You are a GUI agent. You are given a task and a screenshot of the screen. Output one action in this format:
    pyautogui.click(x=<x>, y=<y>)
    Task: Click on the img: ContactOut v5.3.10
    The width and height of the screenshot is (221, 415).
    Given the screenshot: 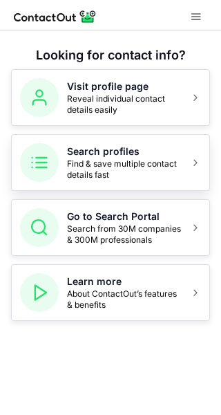 What is the action you would take?
    pyautogui.click(x=55, y=17)
    